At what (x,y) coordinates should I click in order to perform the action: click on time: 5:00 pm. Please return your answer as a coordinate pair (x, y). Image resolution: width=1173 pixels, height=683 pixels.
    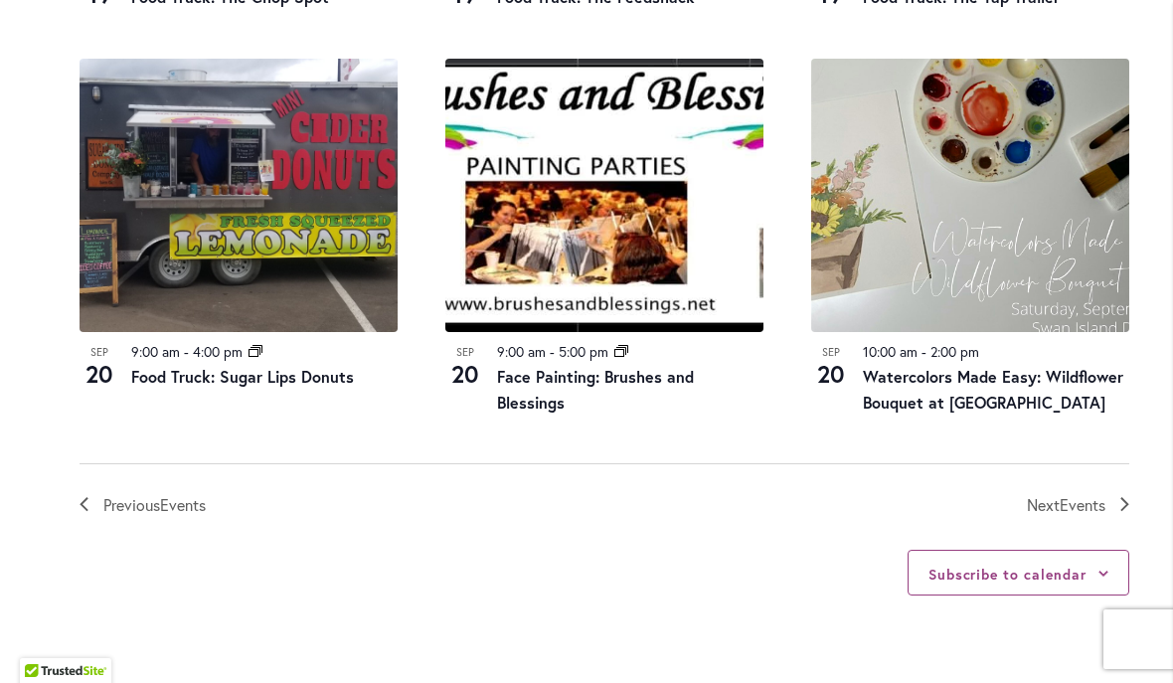
    Looking at the image, I should click on (584, 351).